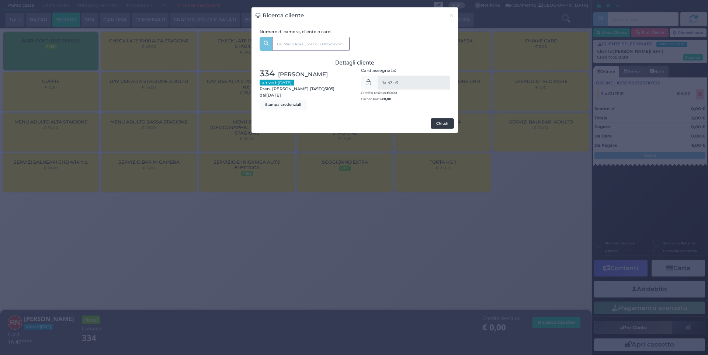  Describe the element at coordinates (279, 15) in the screenshot. I see `h3: Ricerca cliente` at that location.